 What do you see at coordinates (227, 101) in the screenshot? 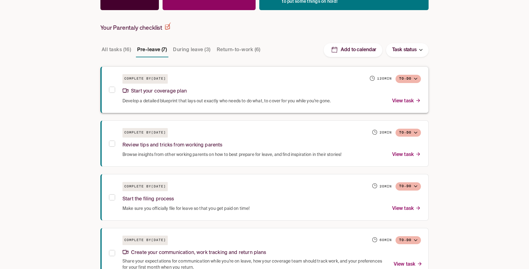
I see `span: Develop a detailed blueprint that lays out exactly who needs to do what, to cover for you while y...` at bounding box center [227, 101].